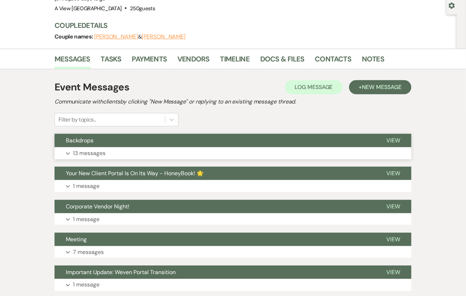  I want to click on button: Important Update: Weven Portal Transition, so click(214, 273).